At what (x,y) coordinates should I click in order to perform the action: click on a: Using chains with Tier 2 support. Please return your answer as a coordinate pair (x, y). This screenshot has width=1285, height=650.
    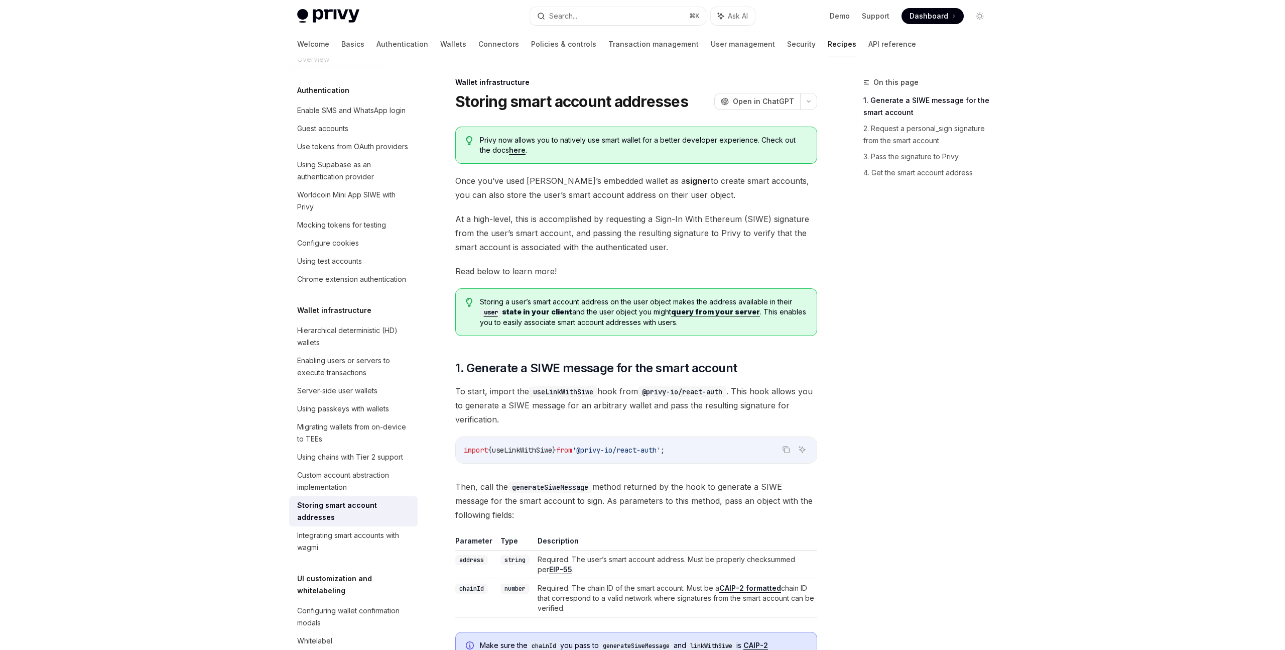
    Looking at the image, I should click on (353, 457).